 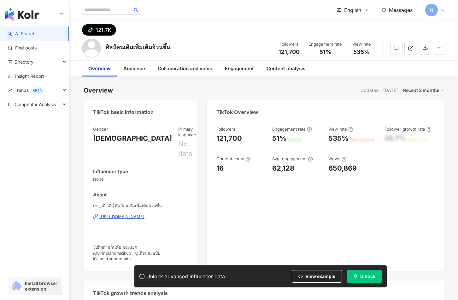 I want to click on button: Unlock, so click(x=364, y=277).